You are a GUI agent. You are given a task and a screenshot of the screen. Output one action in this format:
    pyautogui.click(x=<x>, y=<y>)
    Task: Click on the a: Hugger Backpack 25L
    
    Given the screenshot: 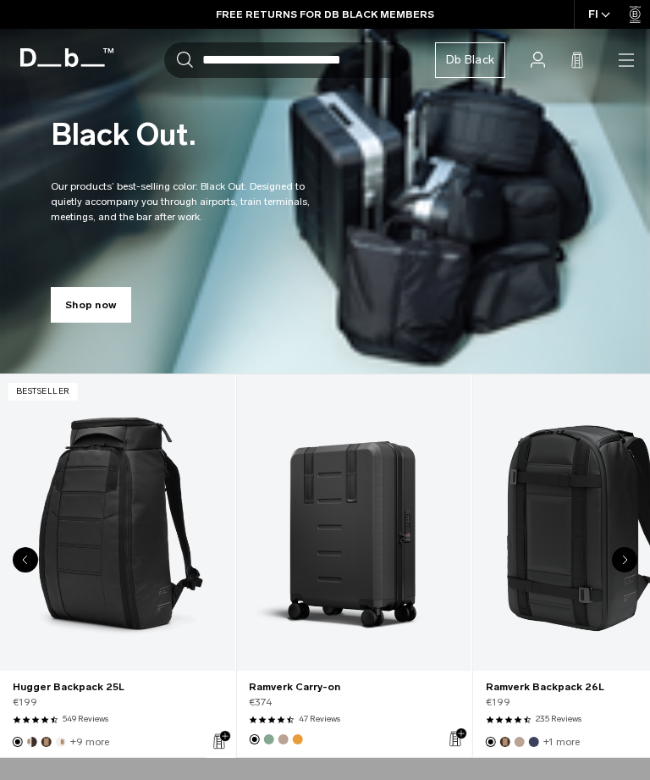 What is the action you would take?
    pyautogui.click(x=117, y=687)
    